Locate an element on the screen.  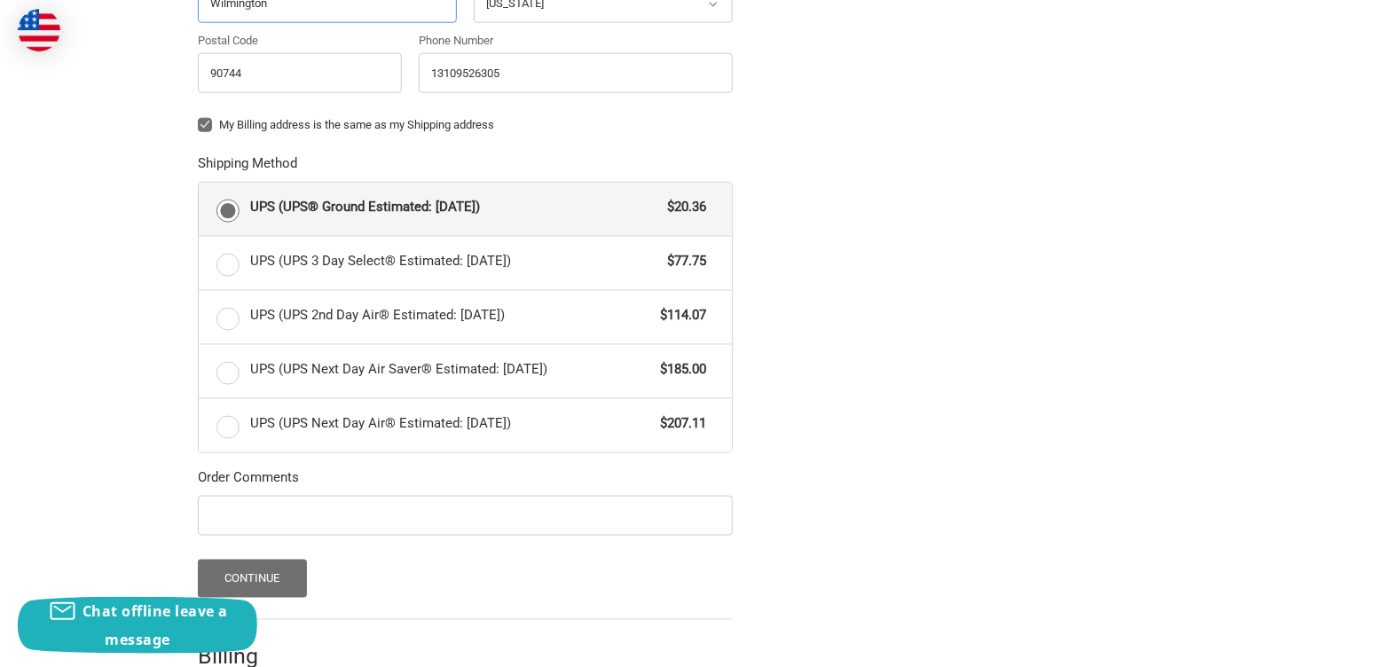
label: My Billing address is the same as my Shipping address is located at coordinates (465, 125).